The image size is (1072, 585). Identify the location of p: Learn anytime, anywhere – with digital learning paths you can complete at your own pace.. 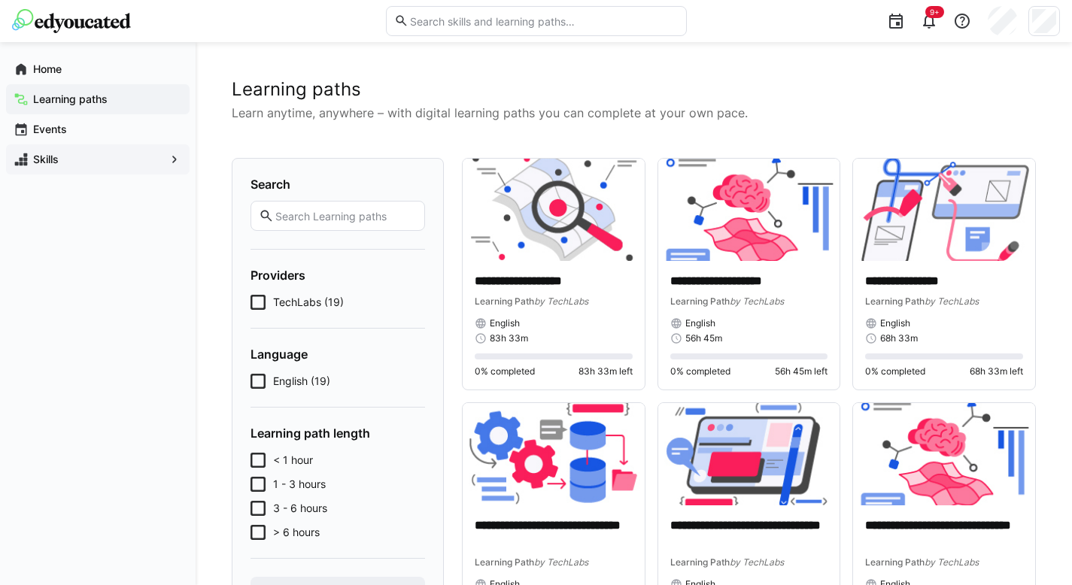
(634, 113).